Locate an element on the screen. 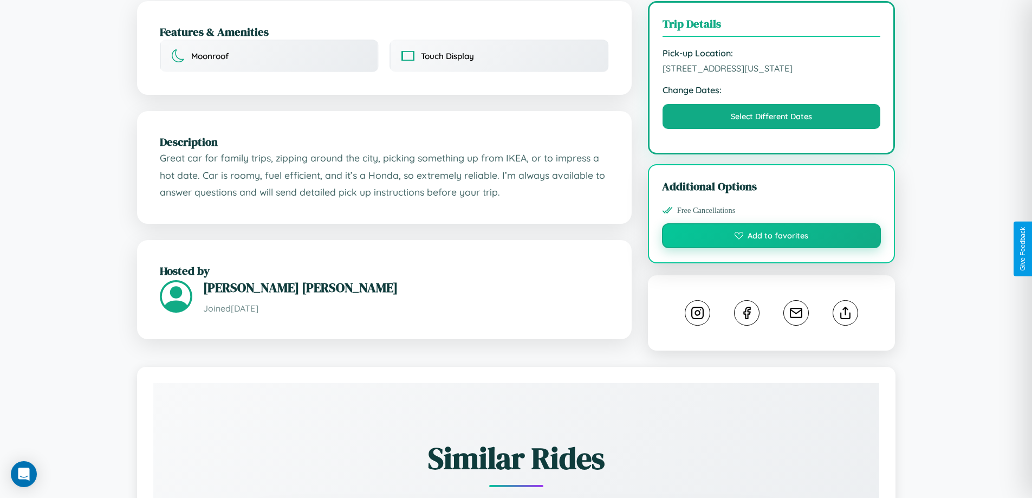 The width and height of the screenshot is (1032, 498). h3: Trip Details is located at coordinates (771, 26).